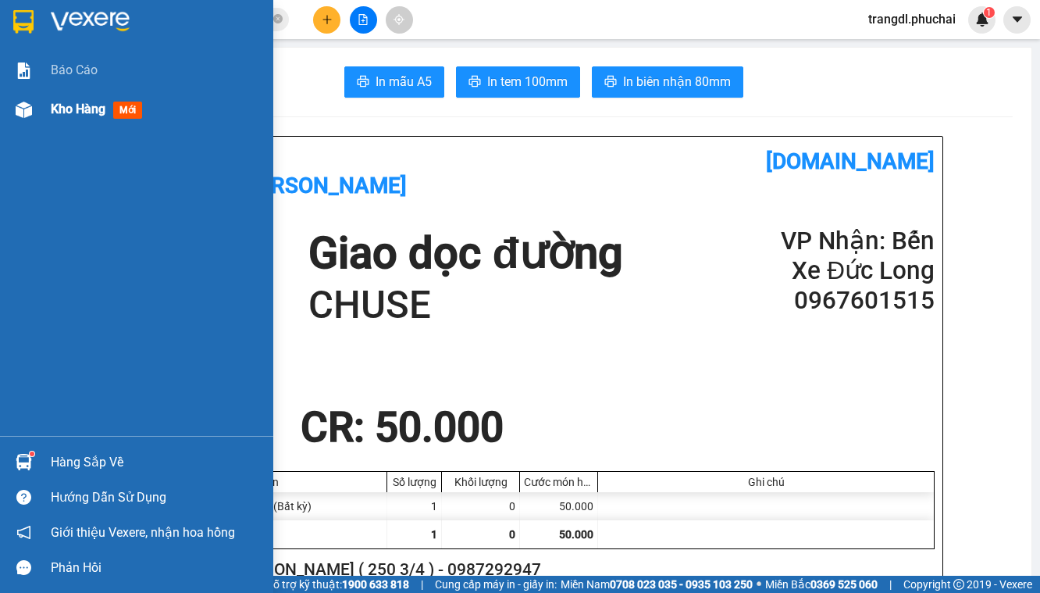  What do you see at coordinates (766, 482) in the screenshot?
I see `div: Ghi chú` at bounding box center [766, 482].